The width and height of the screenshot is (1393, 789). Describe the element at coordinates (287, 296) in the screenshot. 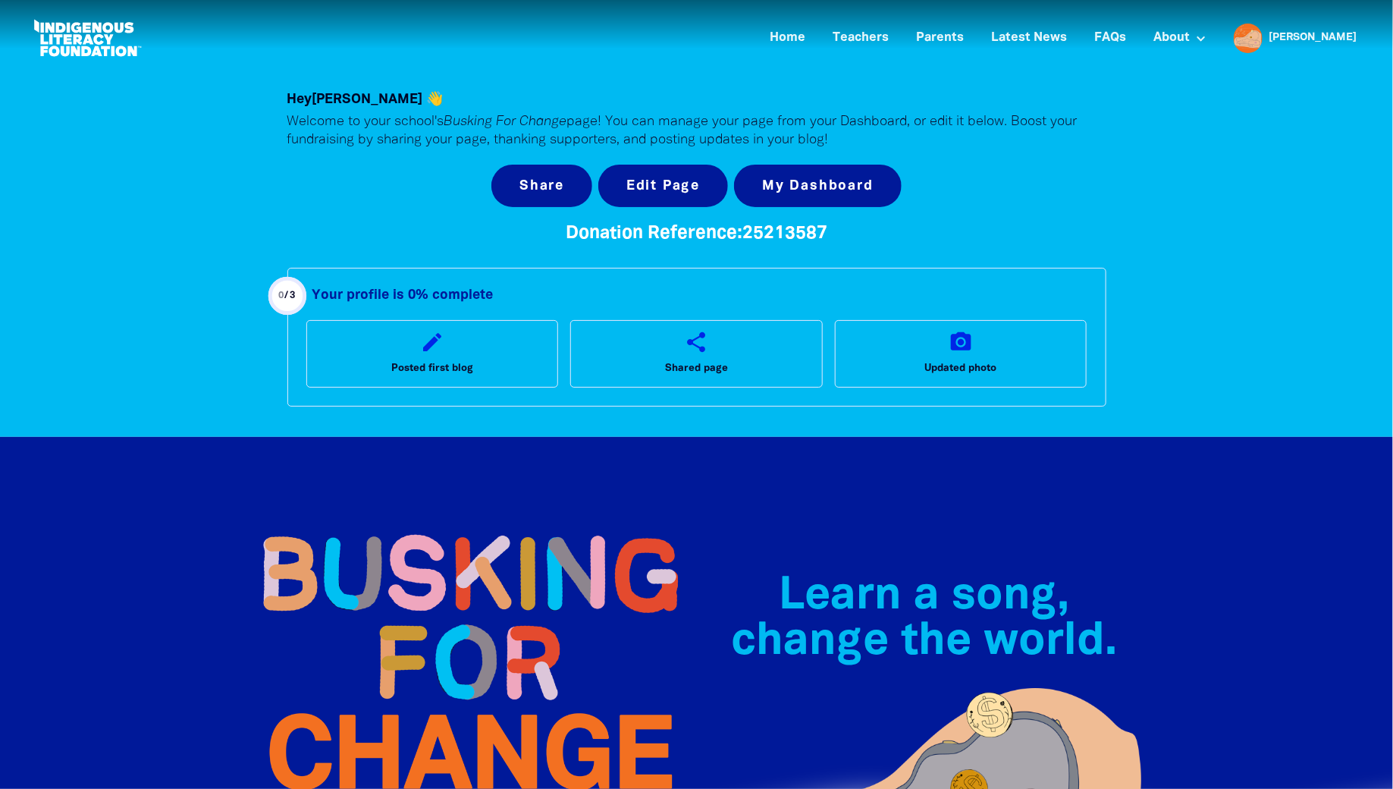

I see `div: / 3` at that location.